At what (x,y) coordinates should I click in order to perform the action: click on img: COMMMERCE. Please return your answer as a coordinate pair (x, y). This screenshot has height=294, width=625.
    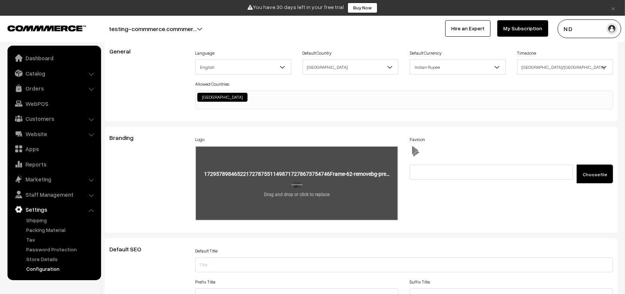
    Looking at the image, I should click on (47, 28).